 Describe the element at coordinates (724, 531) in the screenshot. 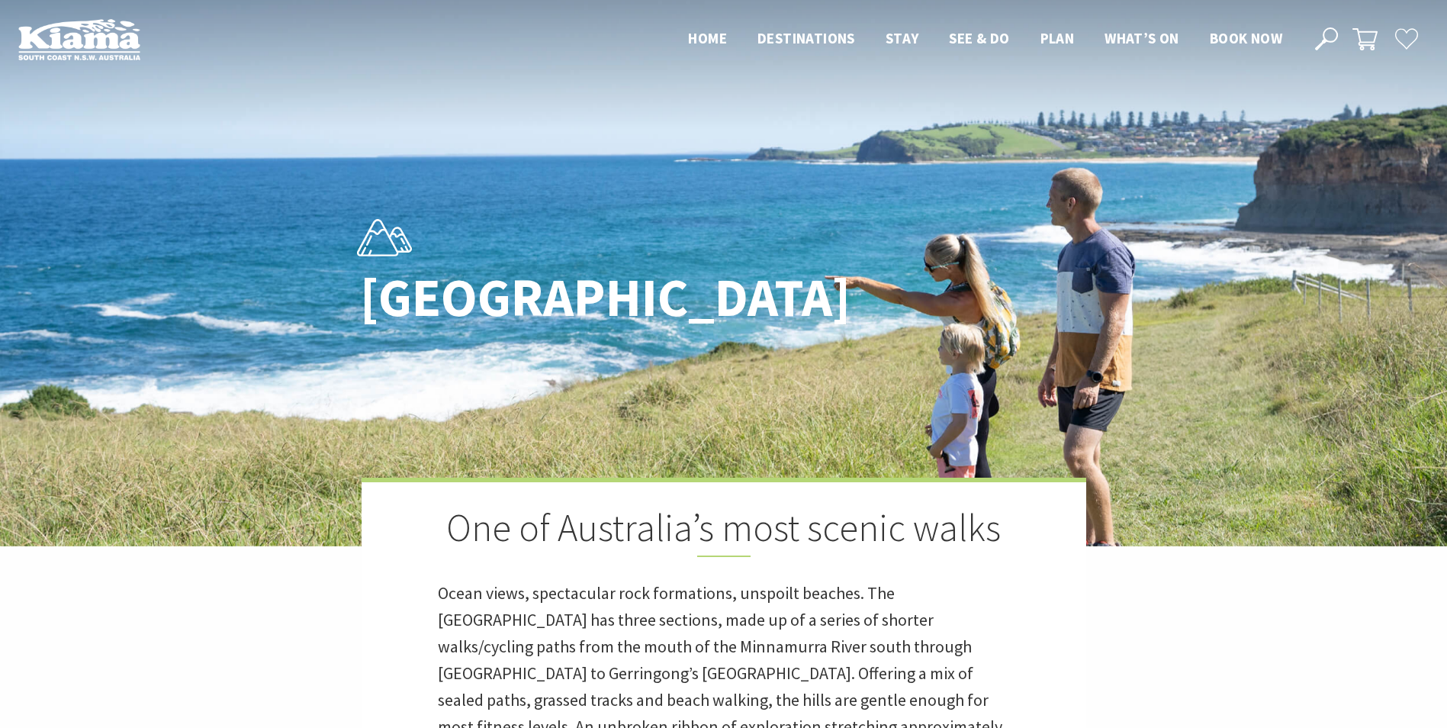

I see `h2: One of Australia’s most scenic walks` at that location.